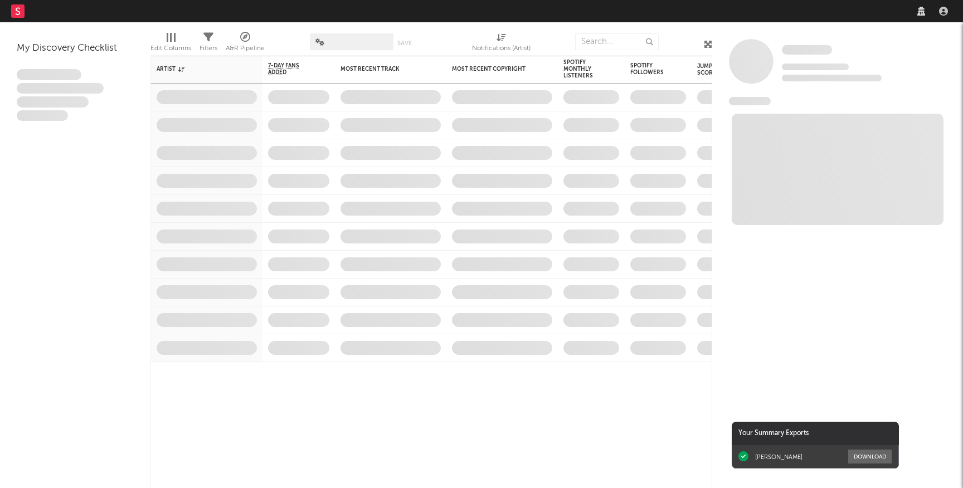 Image resolution: width=963 pixels, height=488 pixels. What do you see at coordinates (617, 42) in the screenshot?
I see `input: Search...` at bounding box center [617, 42].